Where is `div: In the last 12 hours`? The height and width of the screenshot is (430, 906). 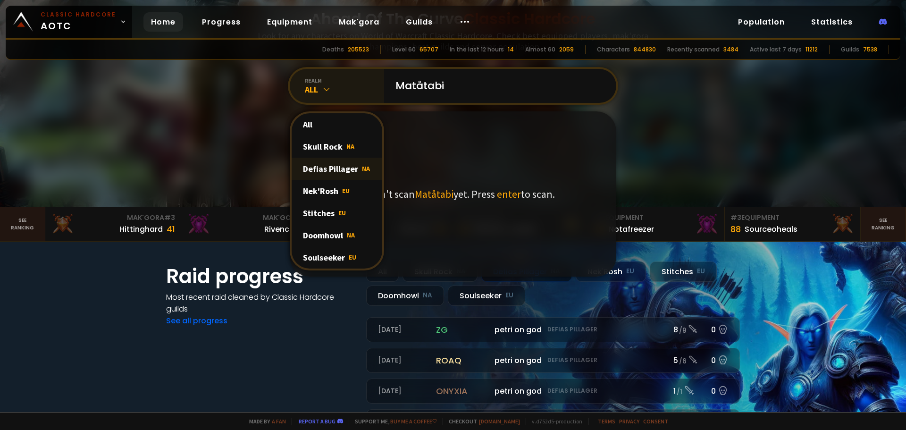 div: In the last 12 hours is located at coordinates (476, 50).